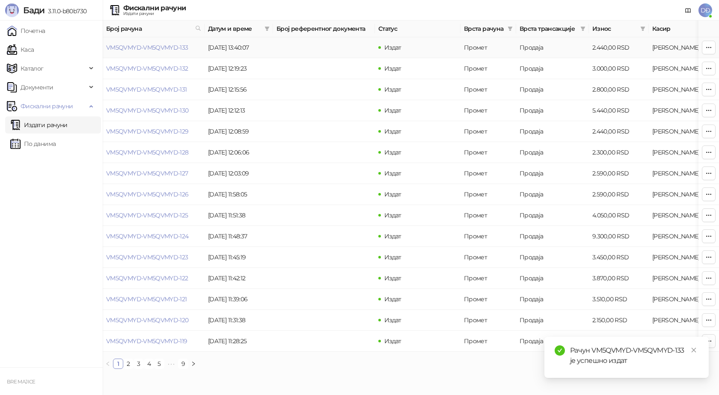  What do you see at coordinates (193, 364) in the screenshot?
I see `button: right` at bounding box center [193, 364].